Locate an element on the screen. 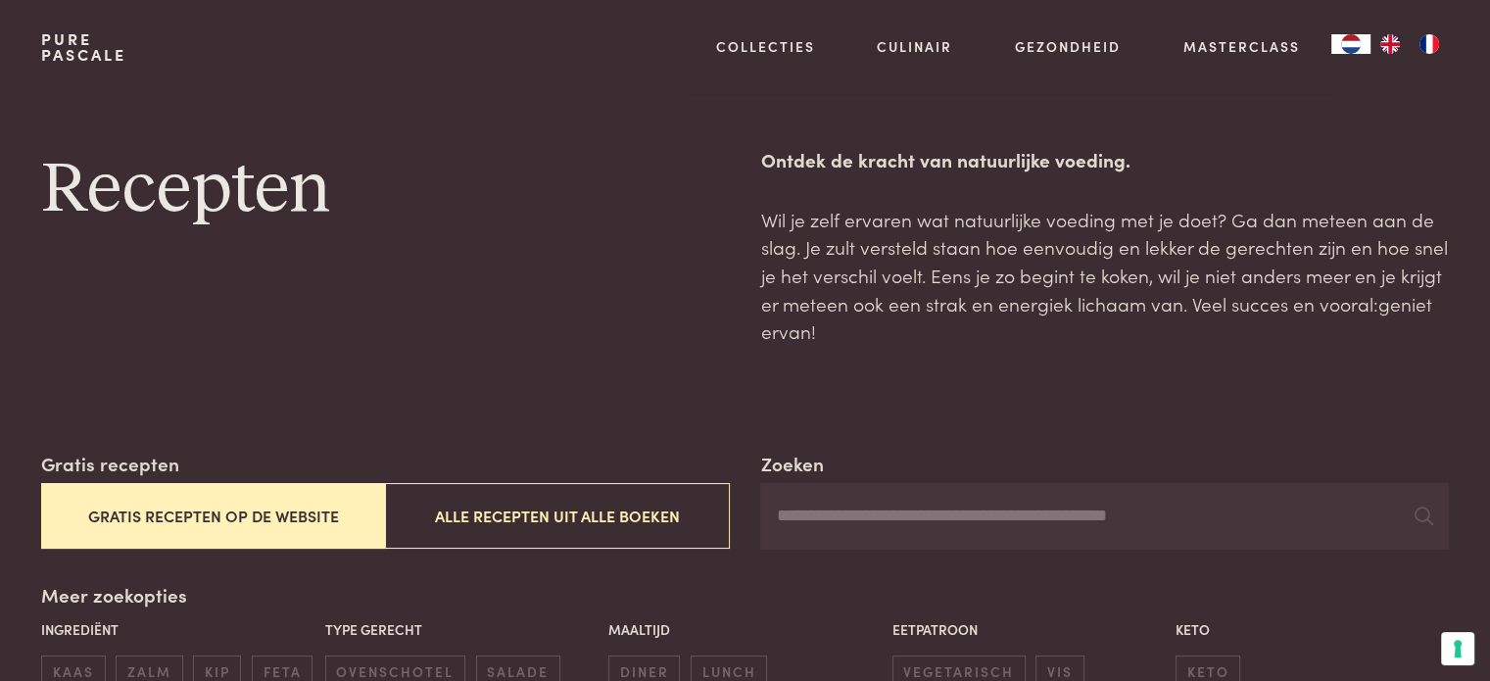 This screenshot has width=1490, height=681. a: FR is located at coordinates (1429, 44).